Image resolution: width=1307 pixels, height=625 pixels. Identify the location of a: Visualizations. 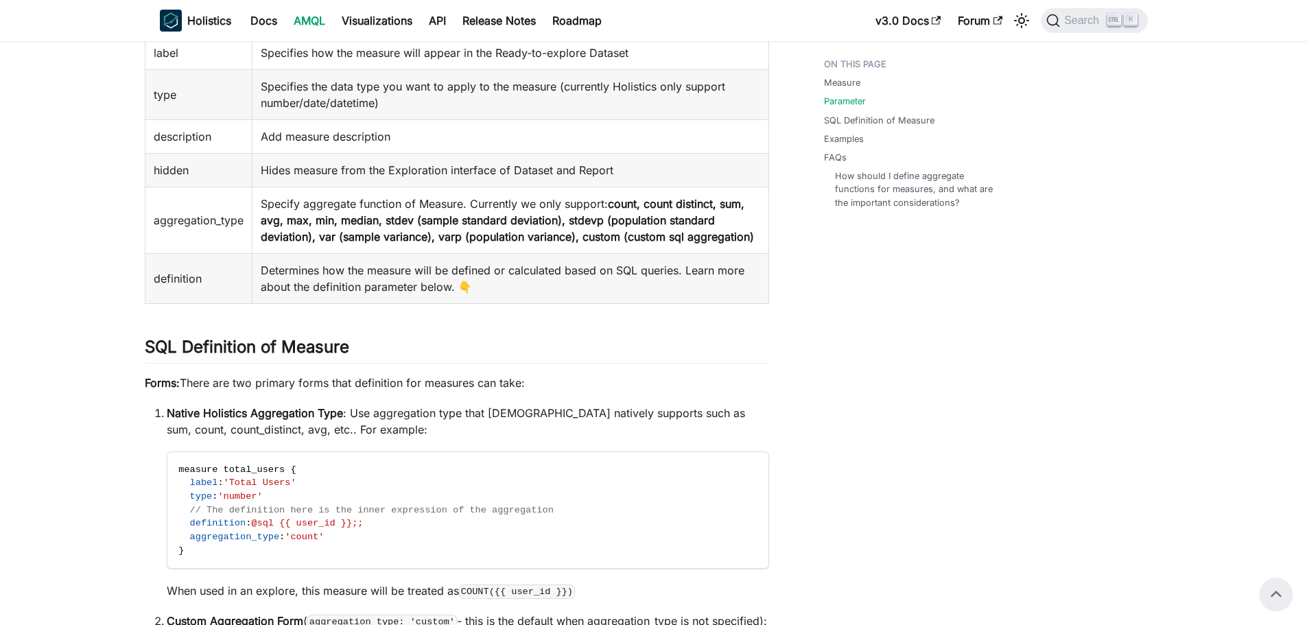
(377, 21).